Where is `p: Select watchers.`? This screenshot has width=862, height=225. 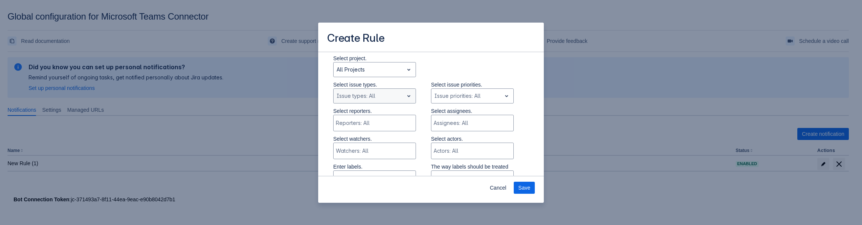
p: Select watchers. is located at coordinates (375, 139).